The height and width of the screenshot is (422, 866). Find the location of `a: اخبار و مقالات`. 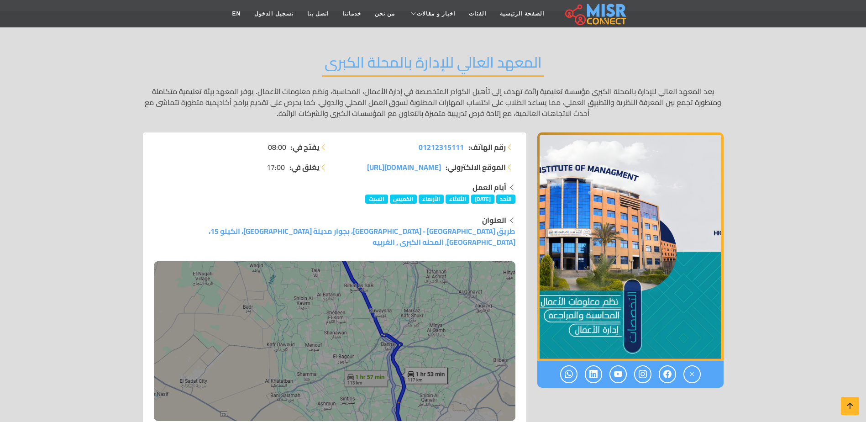

a: اخبار و مقالات is located at coordinates (432, 14).